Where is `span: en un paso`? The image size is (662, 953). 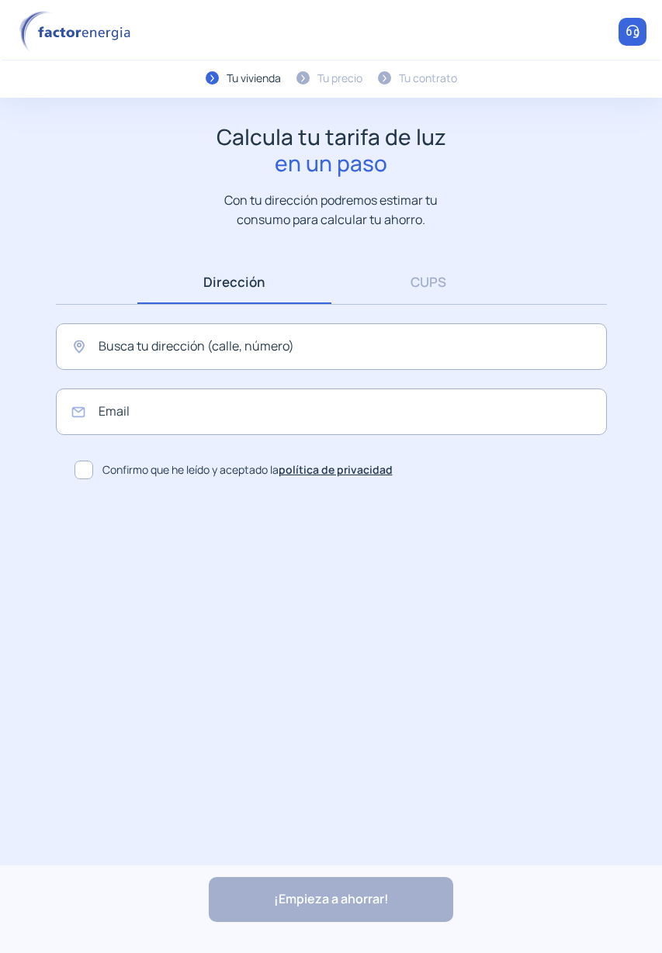
span: en un paso is located at coordinates (331, 164).